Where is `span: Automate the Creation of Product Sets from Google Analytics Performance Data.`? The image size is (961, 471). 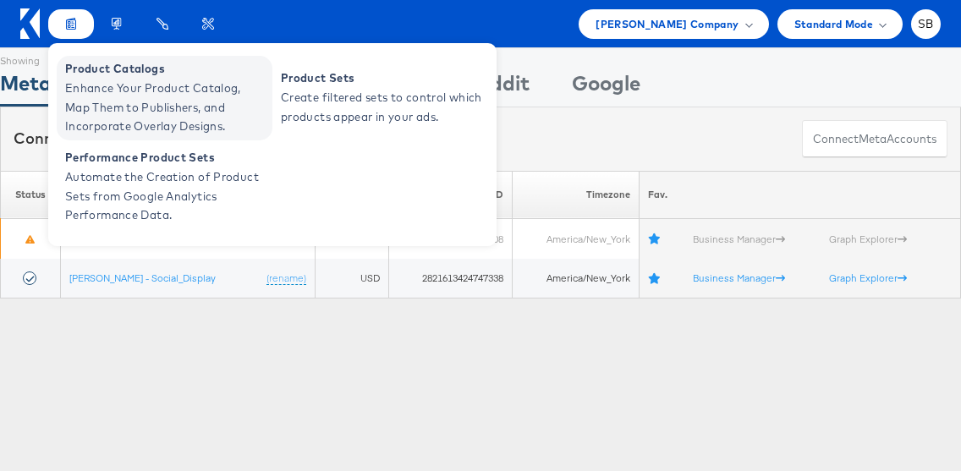
span: Automate the Creation of Product Sets from Google Analytics Performance Data. is located at coordinates (167, 196).